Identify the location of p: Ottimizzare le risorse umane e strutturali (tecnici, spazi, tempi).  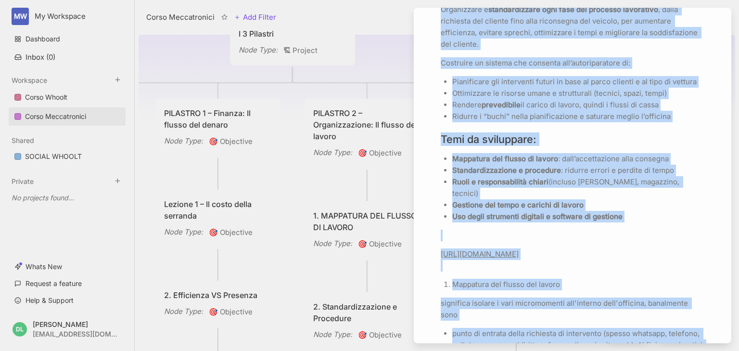
(579, 93).